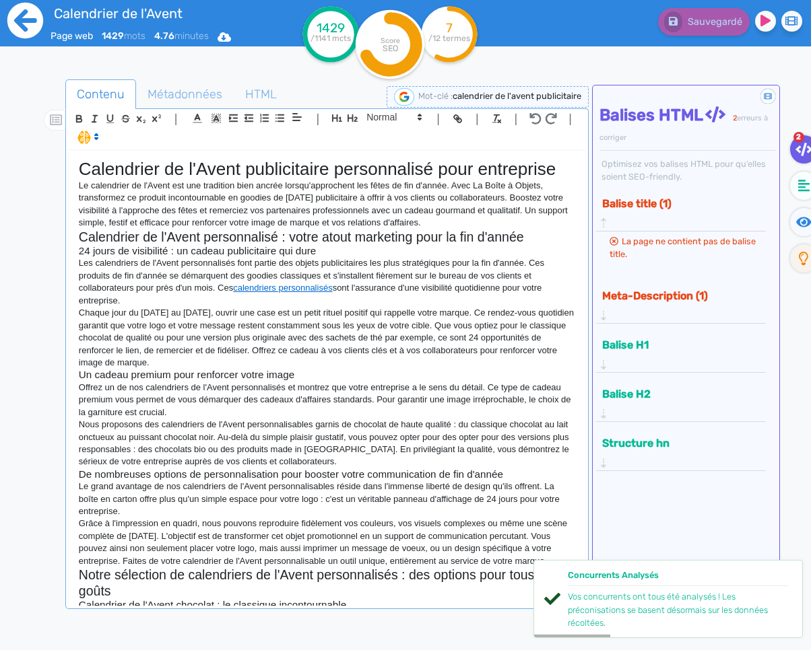 The width and height of the screenshot is (811, 650). I want to click on a: Métadonnées, so click(184, 94).